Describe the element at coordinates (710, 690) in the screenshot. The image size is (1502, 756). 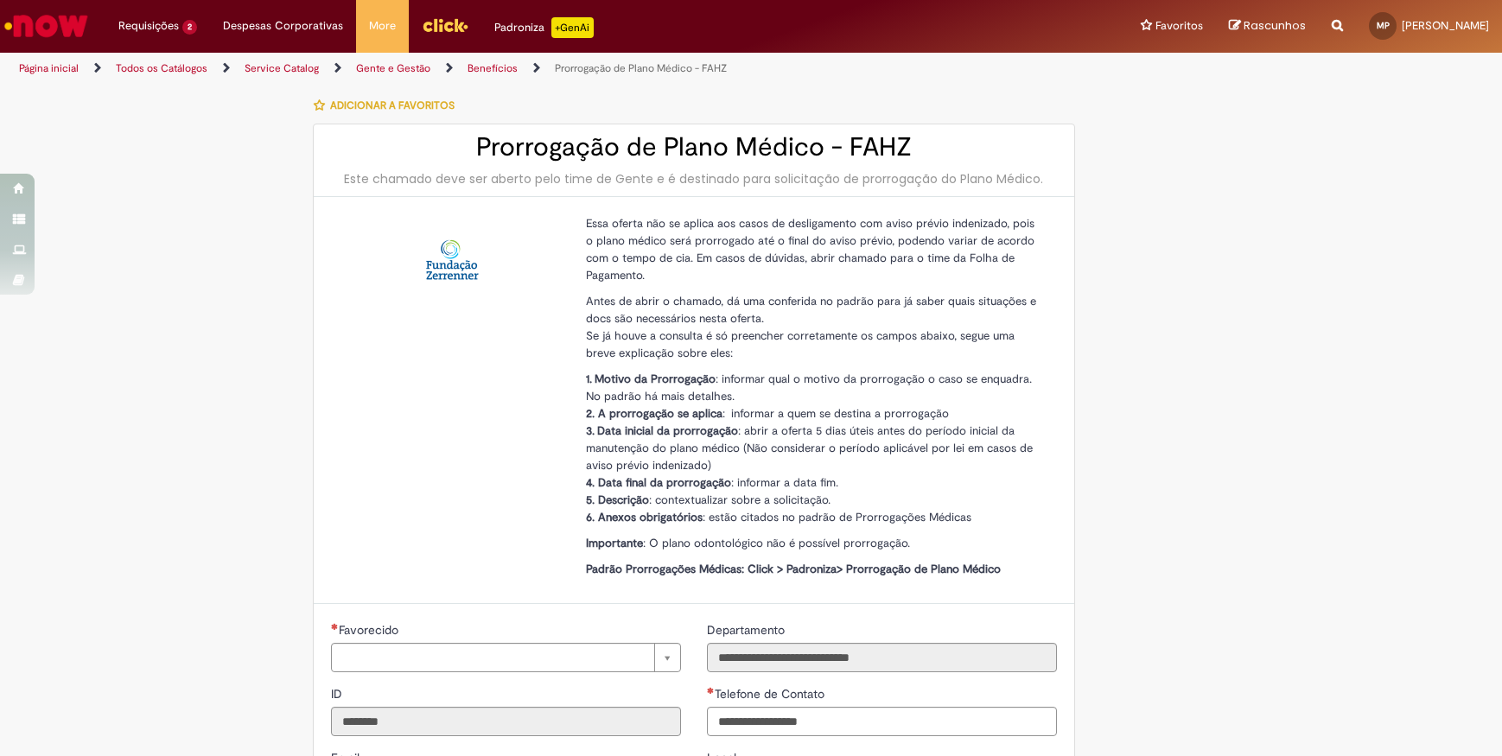
I see `span: Obrigatório Preenchido` at that location.